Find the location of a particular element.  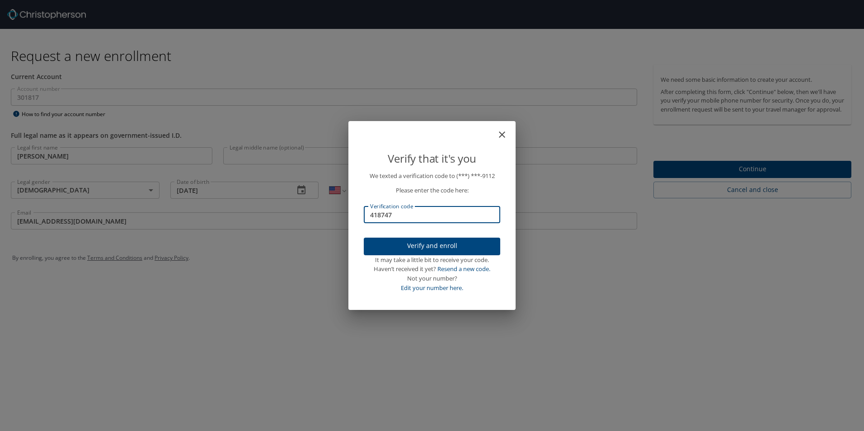

p: Please enter the code here: is located at coordinates (432, 190).